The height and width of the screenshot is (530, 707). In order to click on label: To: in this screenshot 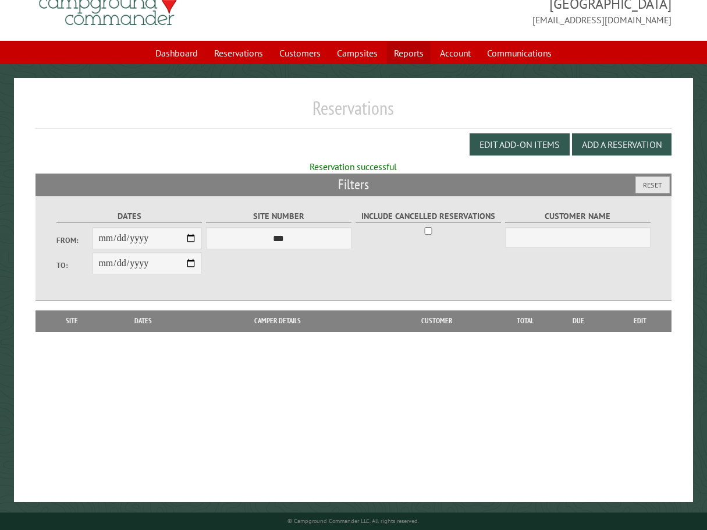, I will do `click(74, 265)`.